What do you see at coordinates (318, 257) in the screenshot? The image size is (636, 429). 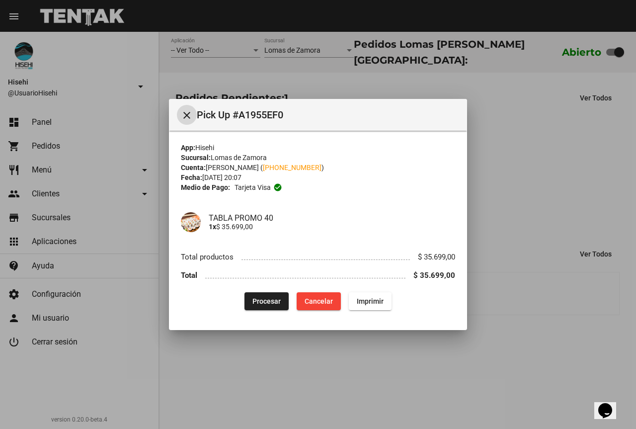 I see `li: Total productos $ 35.699,00` at bounding box center [318, 257].